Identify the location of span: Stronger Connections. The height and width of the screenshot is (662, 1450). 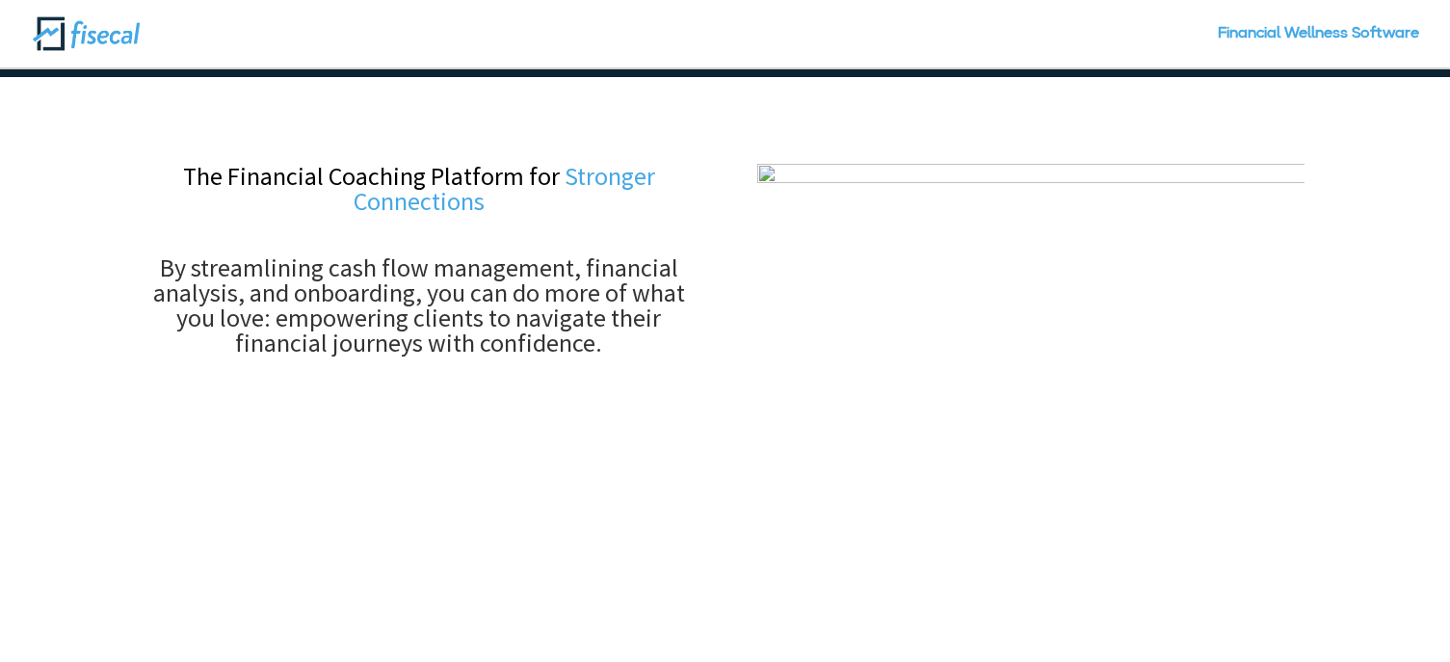
(504, 188).